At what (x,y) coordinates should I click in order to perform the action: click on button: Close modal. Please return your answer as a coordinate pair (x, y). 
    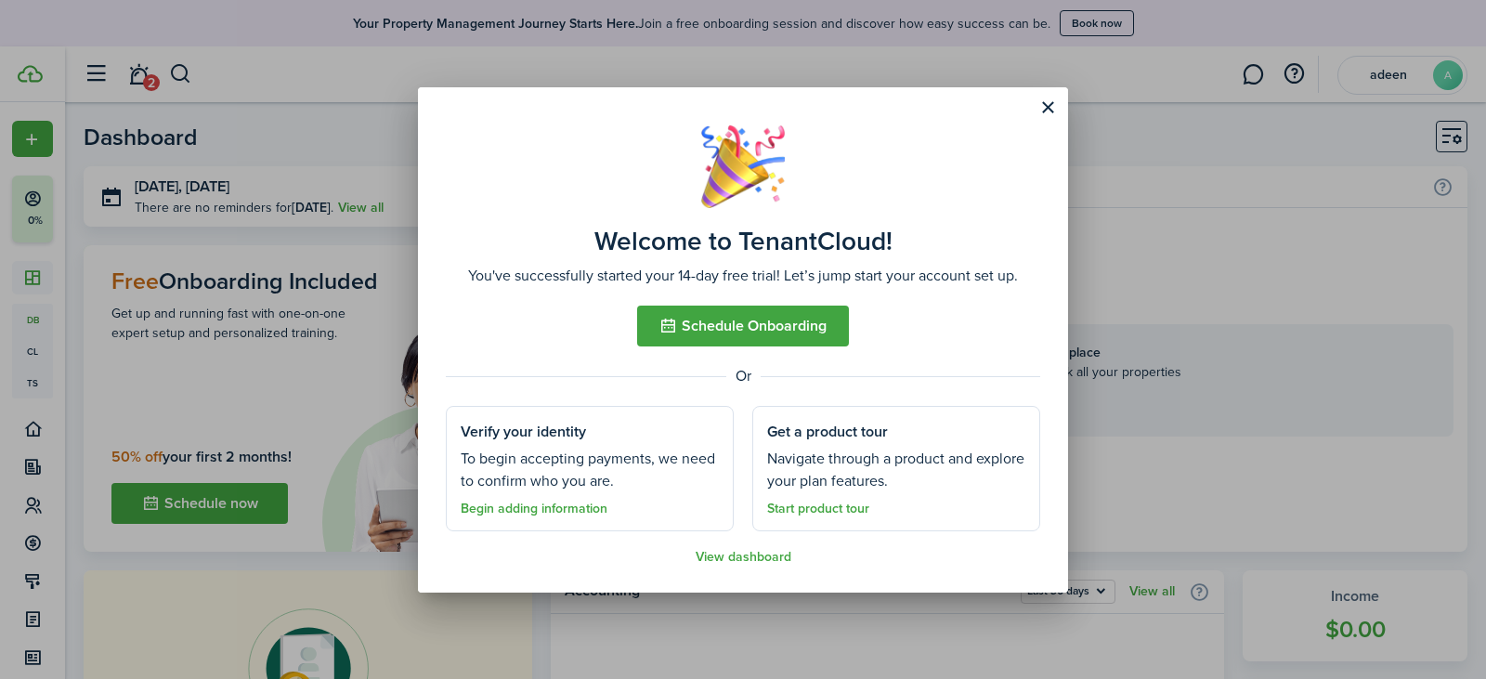
    Looking at the image, I should click on (1047, 108).